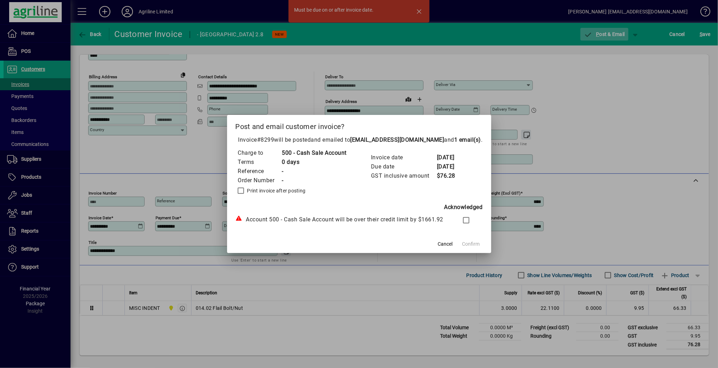 This screenshot has width=718, height=368. What do you see at coordinates (404, 176) in the screenshot?
I see `td: GST inclusive amount` at bounding box center [404, 176].